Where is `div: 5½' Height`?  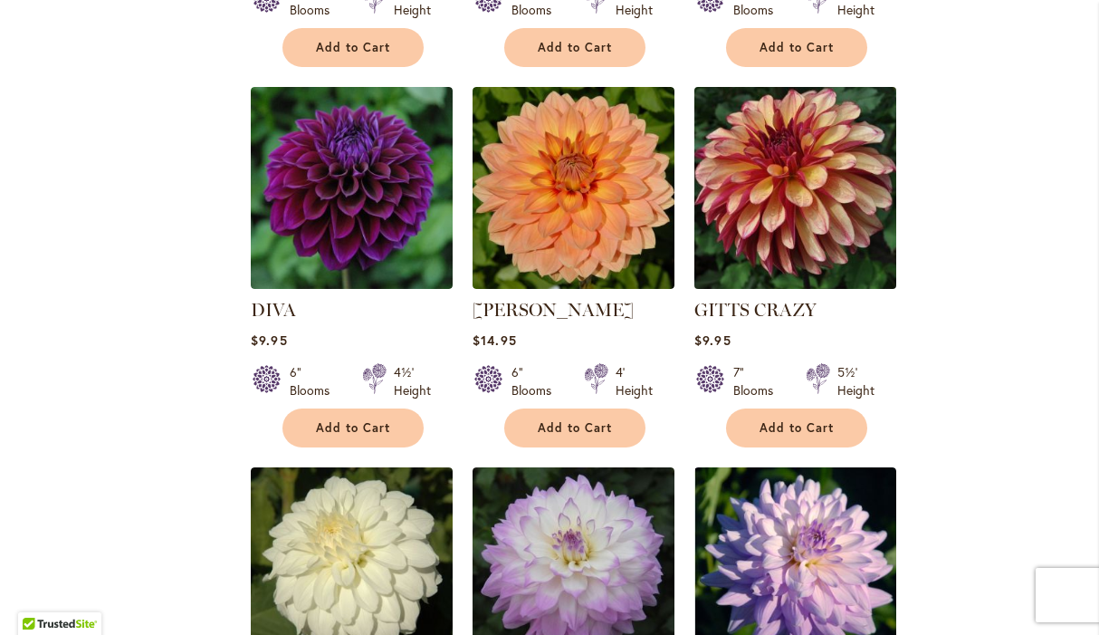 div: 5½' Height is located at coordinates (856, 381).